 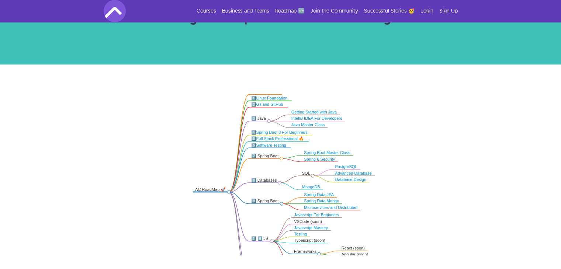 I want to click on div: React (soon), so click(x=353, y=248).